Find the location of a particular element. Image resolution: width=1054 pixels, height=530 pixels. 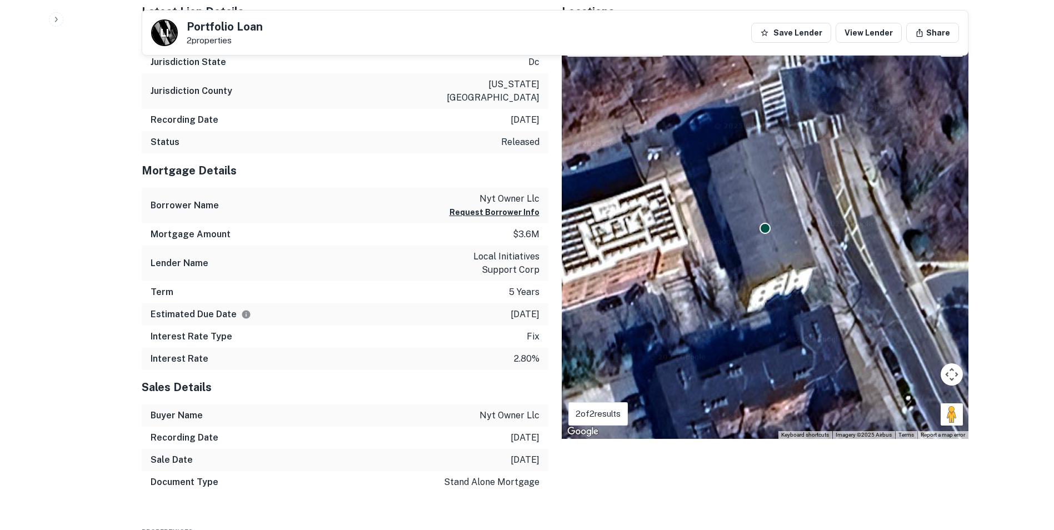

img: Google is located at coordinates (583, 432).